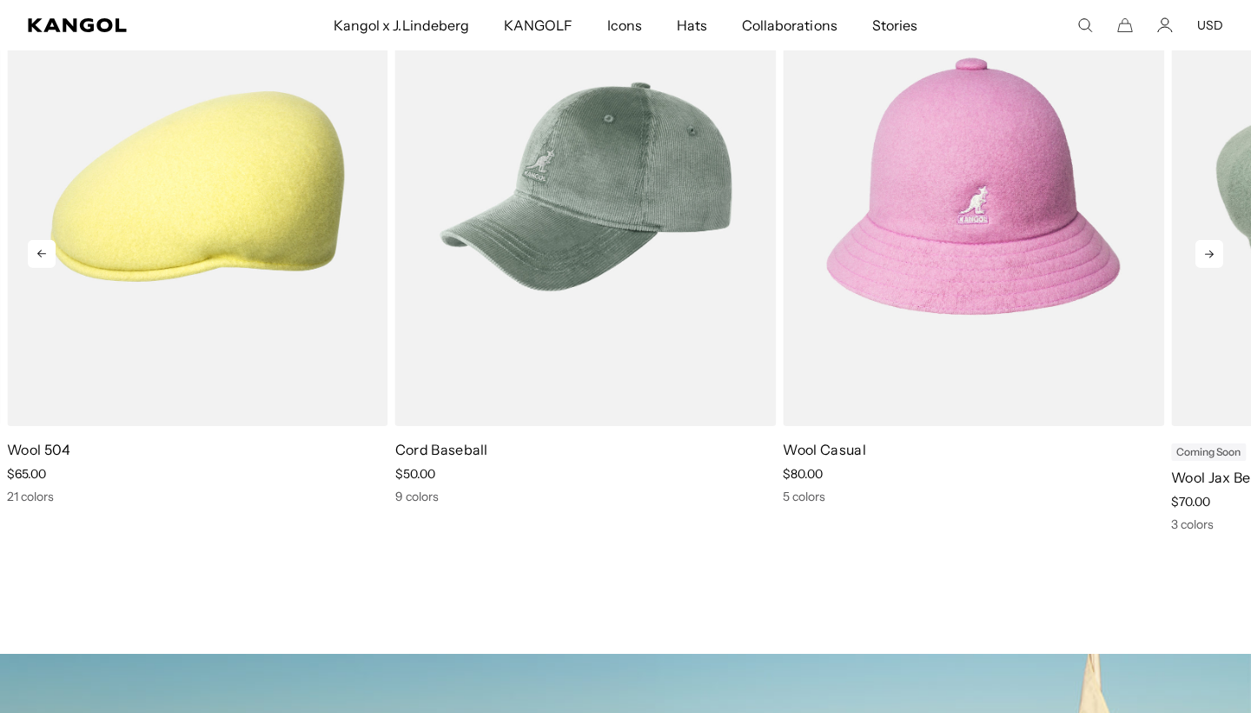 This screenshot has width=1251, height=713. What do you see at coordinates (803, 474) in the screenshot?
I see `span: $80.00` at bounding box center [803, 474].